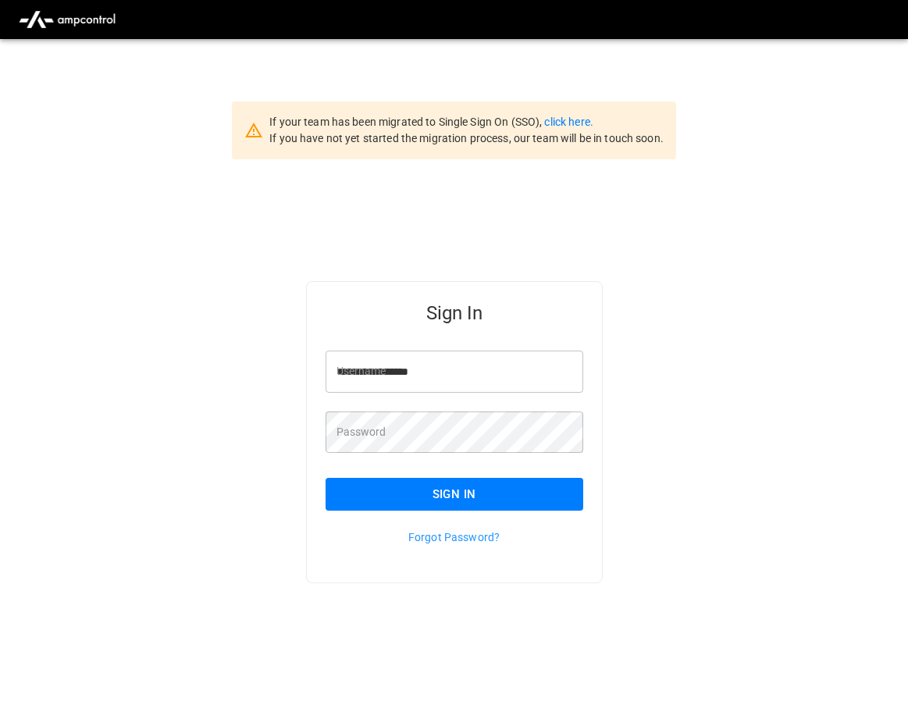 The image size is (908, 716). I want to click on span: If you have not yet started the migration process, our team will be in touch soon., so click(466, 138).